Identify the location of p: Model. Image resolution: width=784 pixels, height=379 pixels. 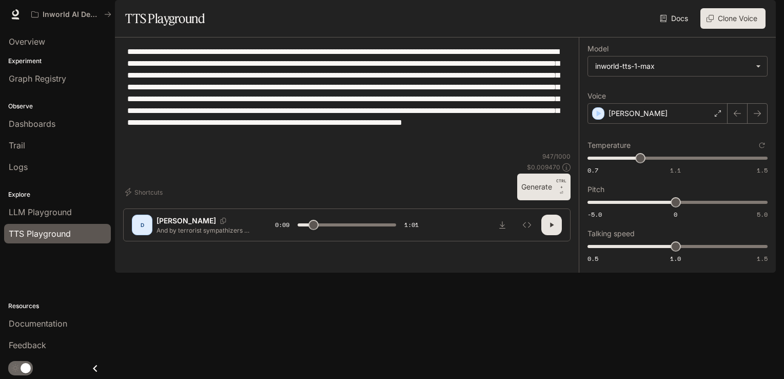
(598, 49).